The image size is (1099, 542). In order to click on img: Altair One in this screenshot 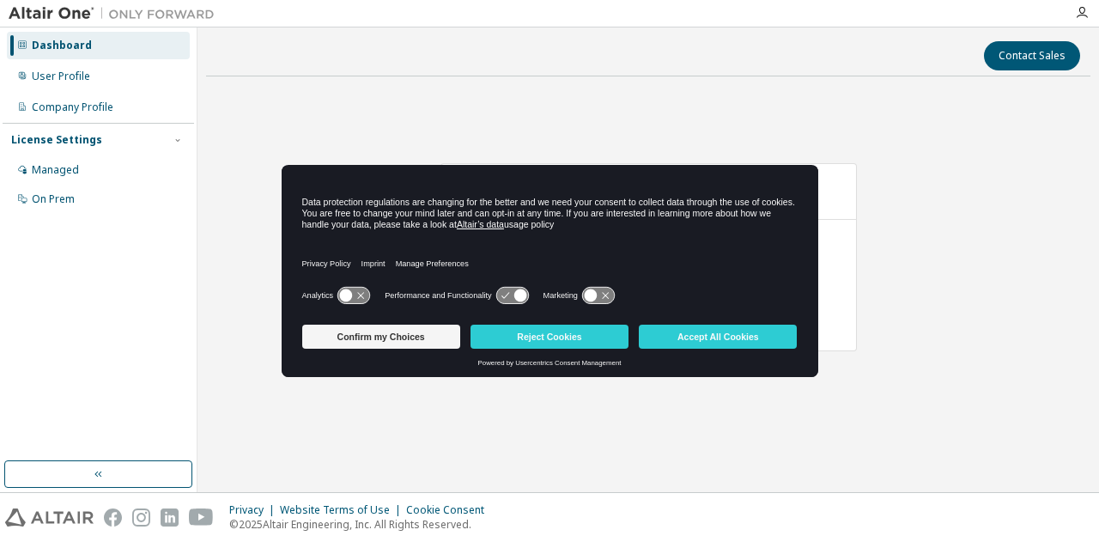, I will do `click(116, 14)`.